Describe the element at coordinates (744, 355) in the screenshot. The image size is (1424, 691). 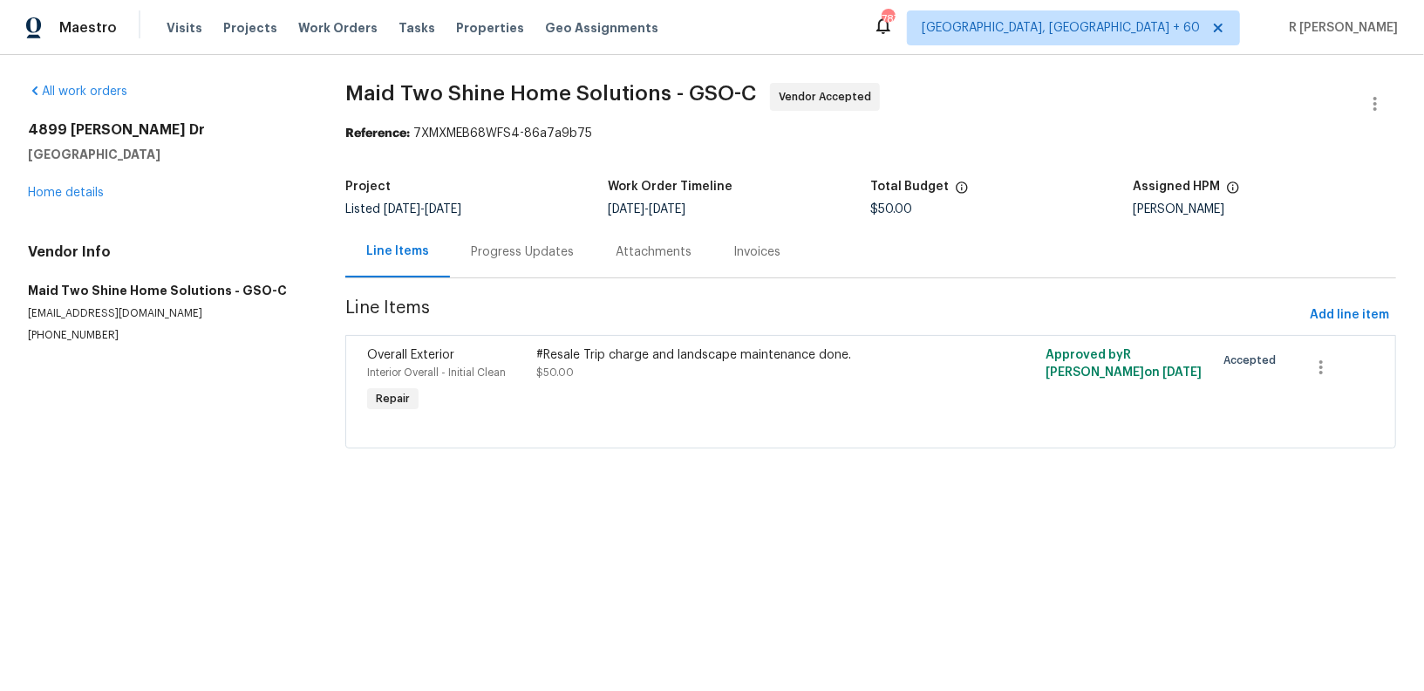
I see `div: #Resale Trip charge and landscape maintenance done.` at that location.